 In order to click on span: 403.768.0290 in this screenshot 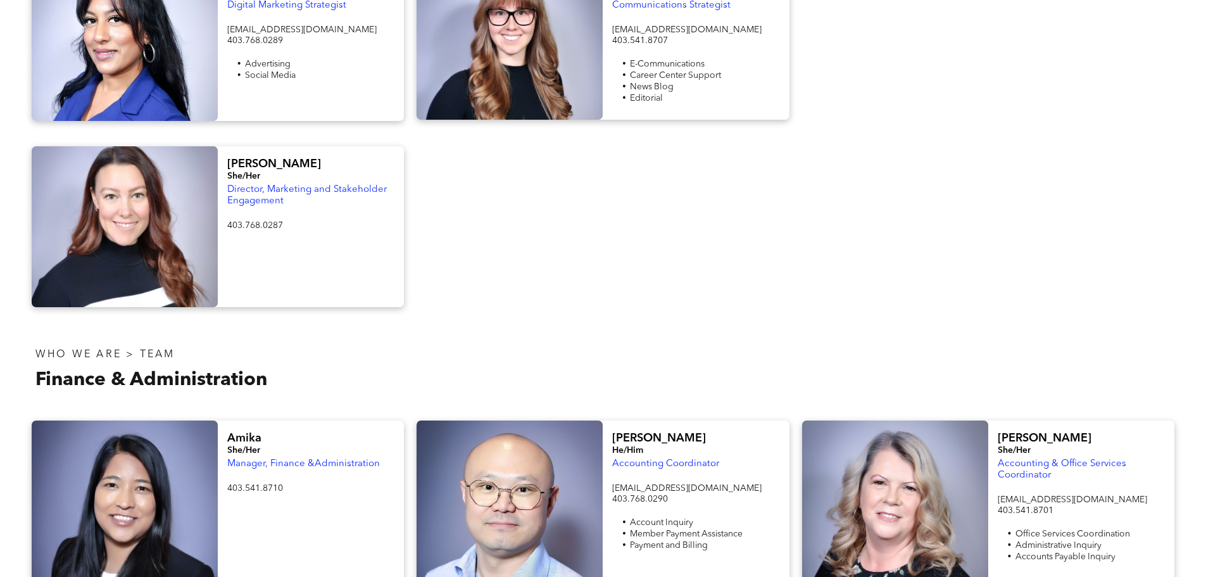, I will do `click(640, 499)`.